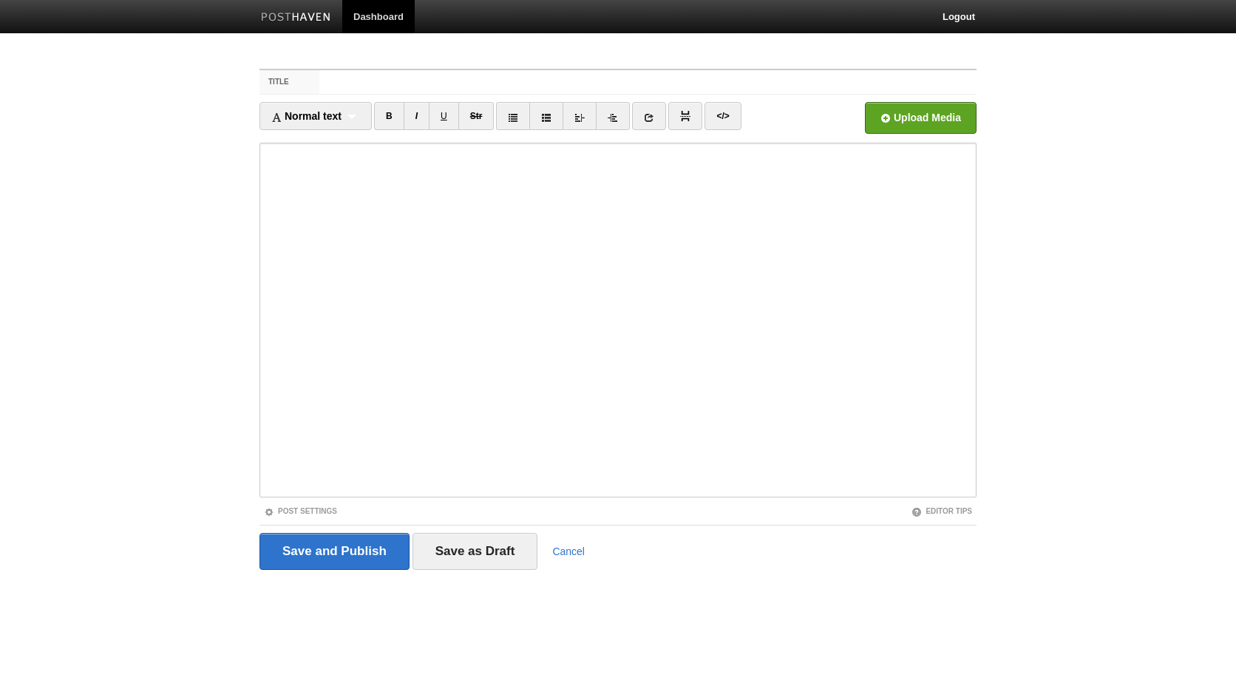 Image resolution: width=1236 pixels, height=683 pixels. What do you see at coordinates (416, 116) in the screenshot?
I see `a: I` at bounding box center [416, 116].